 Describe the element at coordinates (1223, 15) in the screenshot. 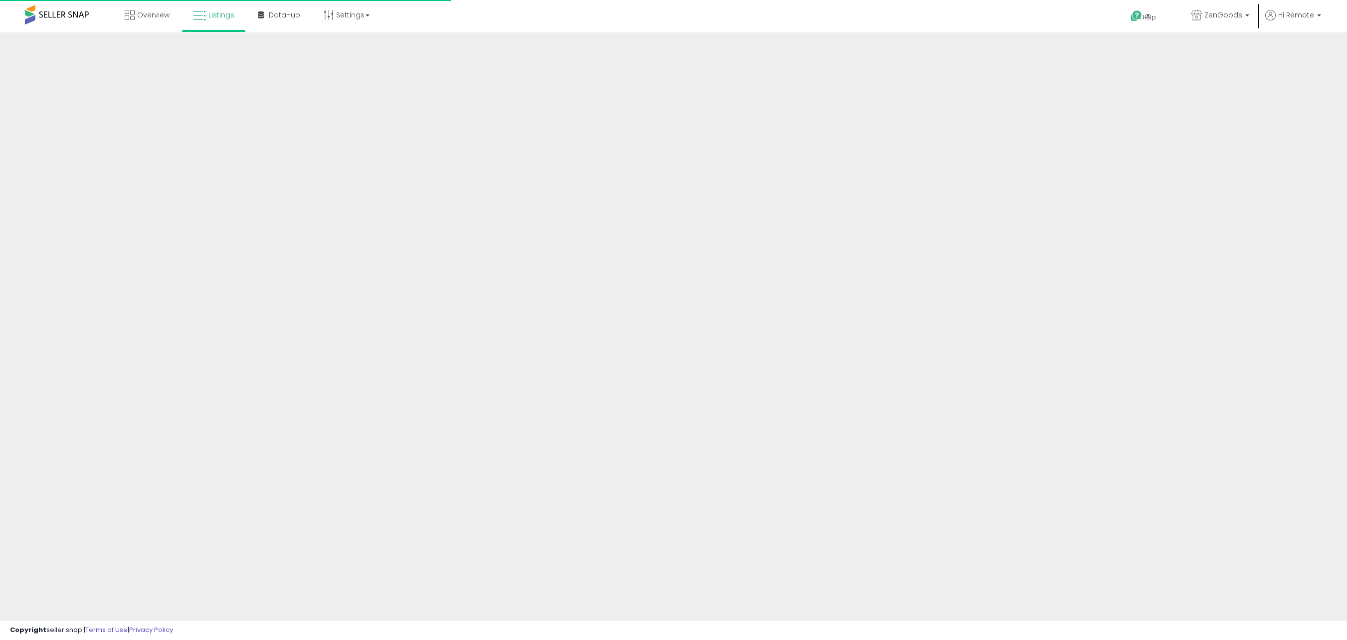

I see `span: ZenGoods` at that location.